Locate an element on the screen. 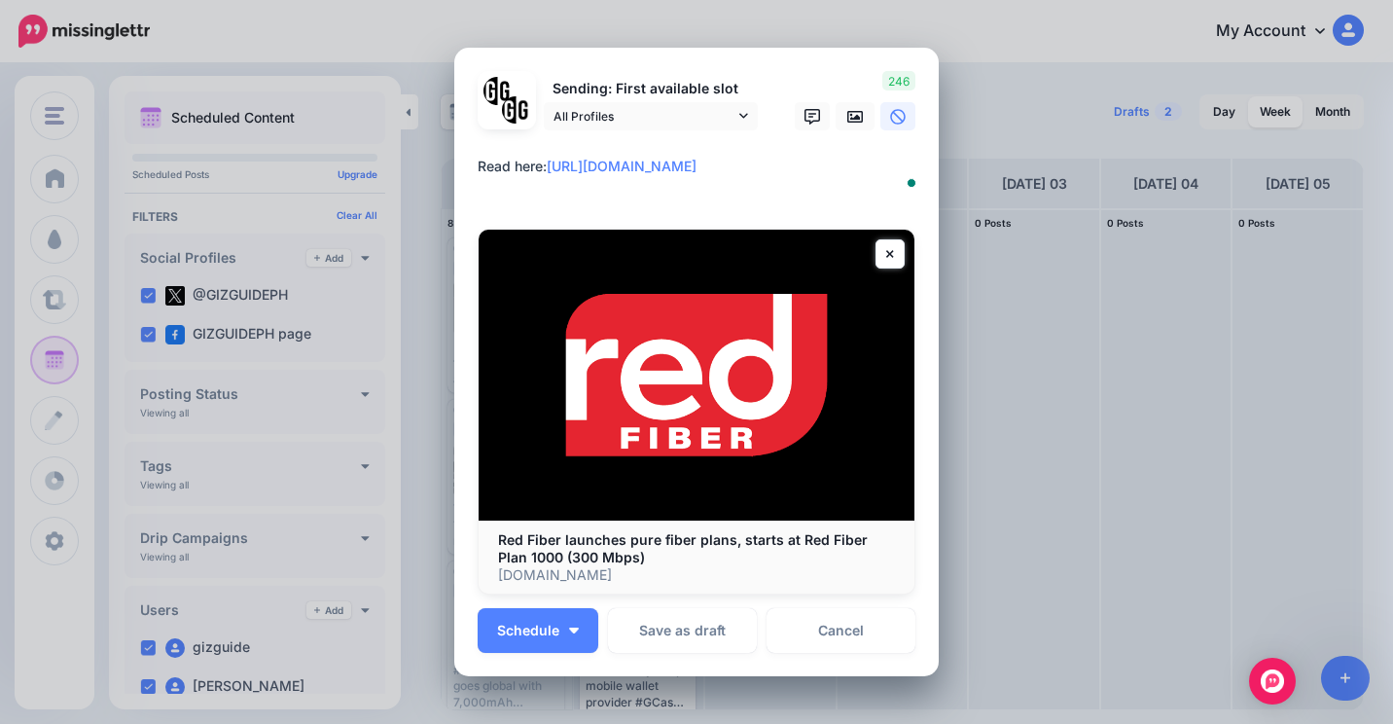  textarea: To enrich screen reader interactions, please activate Accessibility in Grammarly extension settings is located at coordinates (701, 178).